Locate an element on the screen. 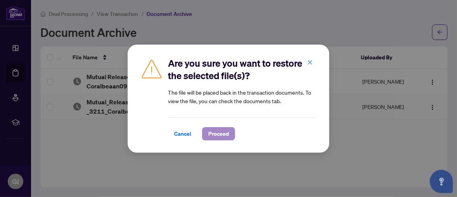 The height and width of the screenshot is (197, 457). article: The file will be placed back in the transaction documents. To view the file, you can check the do... is located at coordinates (243, 97).